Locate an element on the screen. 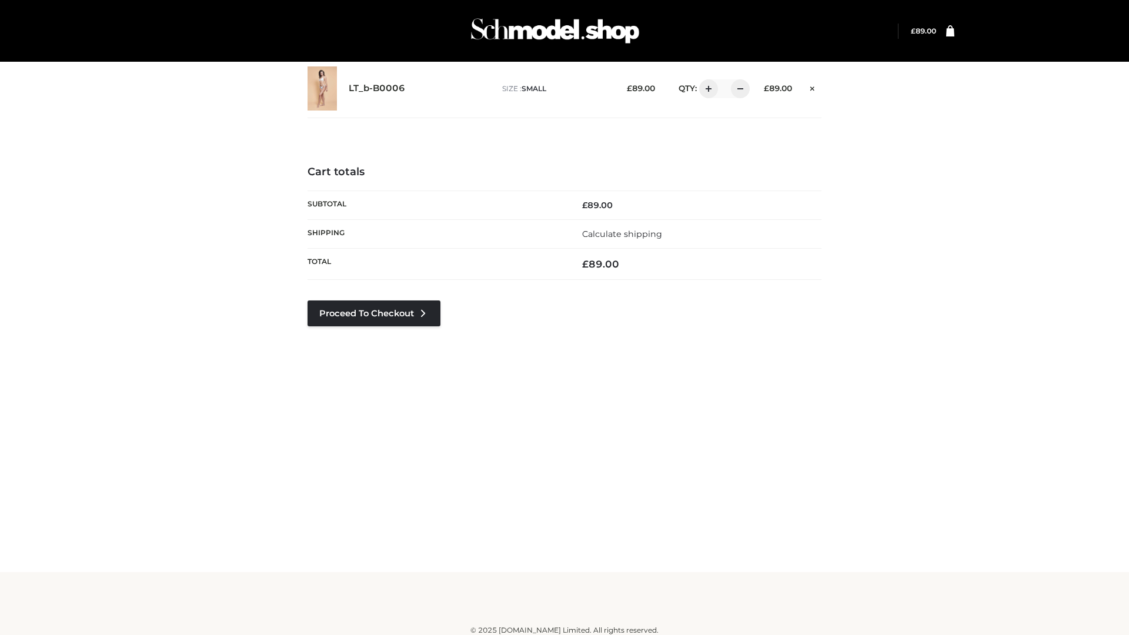  a: Schmodel Admin 964 is located at coordinates (555, 31).